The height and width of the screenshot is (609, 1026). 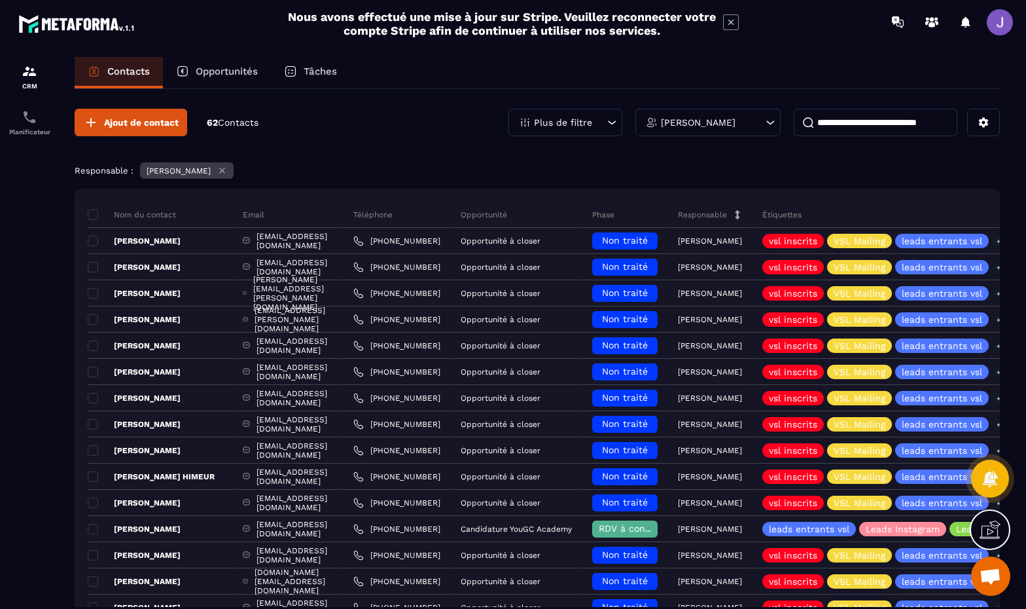 What do you see at coordinates (77, 24) in the screenshot?
I see `img: logo` at bounding box center [77, 24].